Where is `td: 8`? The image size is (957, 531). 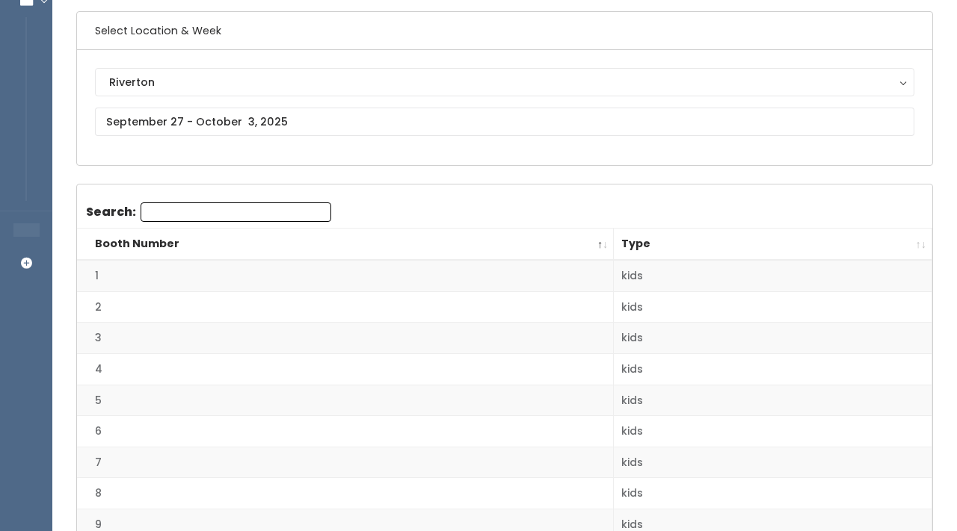
td: 8 is located at coordinates (345, 494).